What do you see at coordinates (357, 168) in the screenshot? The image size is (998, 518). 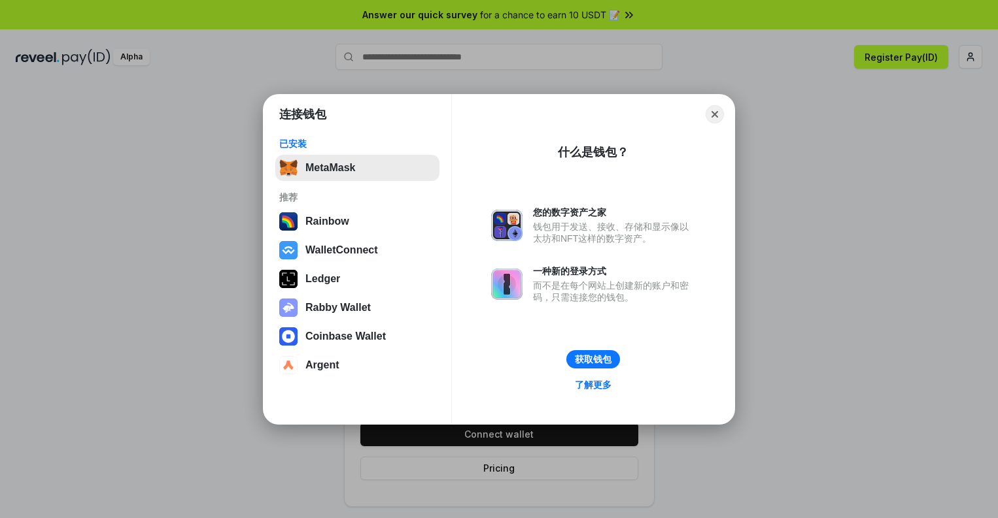 I see `button: MetaMask` at bounding box center [357, 168].